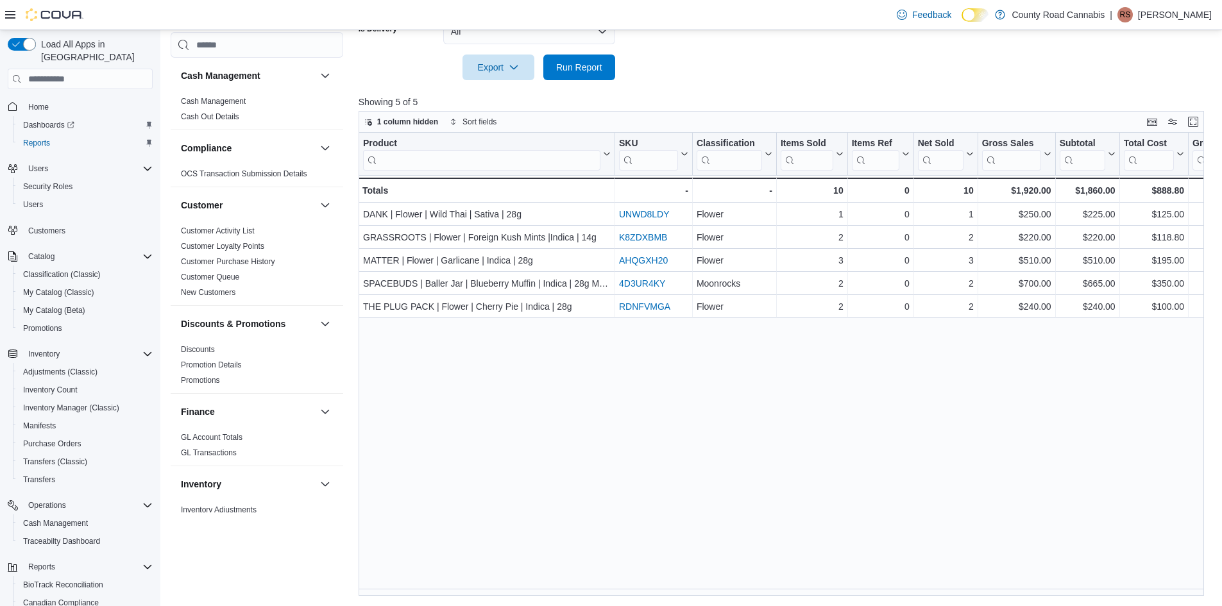  I want to click on span: Cash Management, so click(85, 523).